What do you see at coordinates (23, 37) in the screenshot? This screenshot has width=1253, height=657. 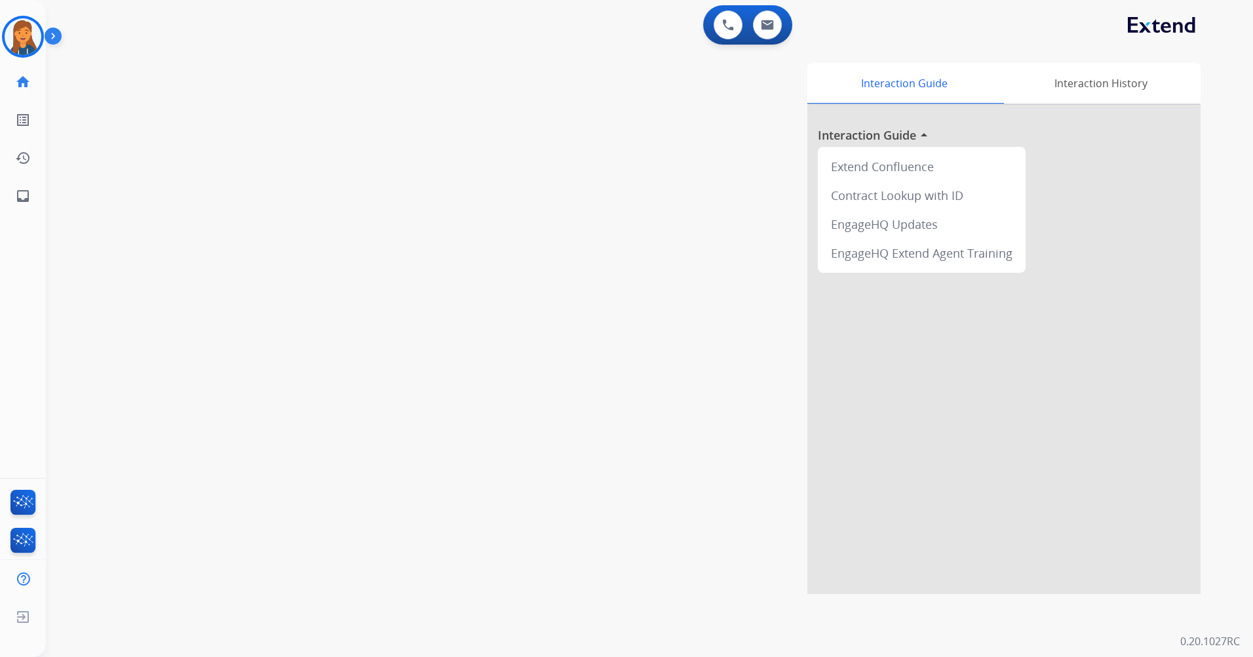 I see `img: avatar` at bounding box center [23, 37].